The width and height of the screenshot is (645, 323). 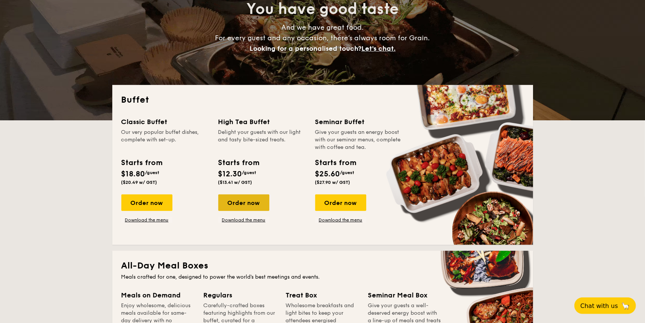 What do you see at coordinates (323, 277) in the screenshot?
I see `div: Meals crafted for one, designed to power the world's best meetings and events.` at bounding box center [323, 277].